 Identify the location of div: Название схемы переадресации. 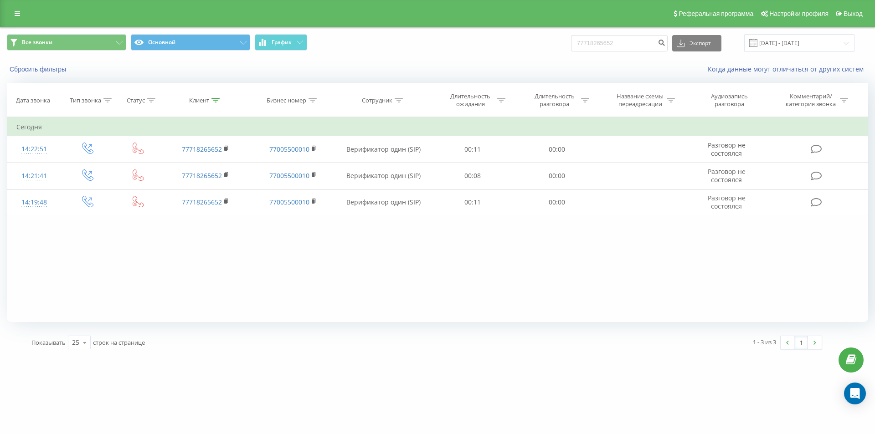
(640, 100).